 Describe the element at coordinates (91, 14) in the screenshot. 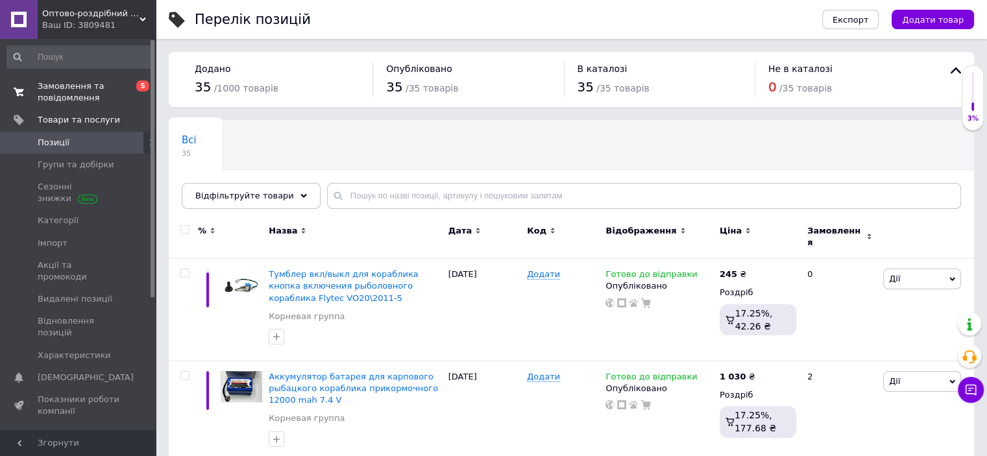

I see `span: Оптово-роздрібний інтернет-магазин iElectronics` at that location.